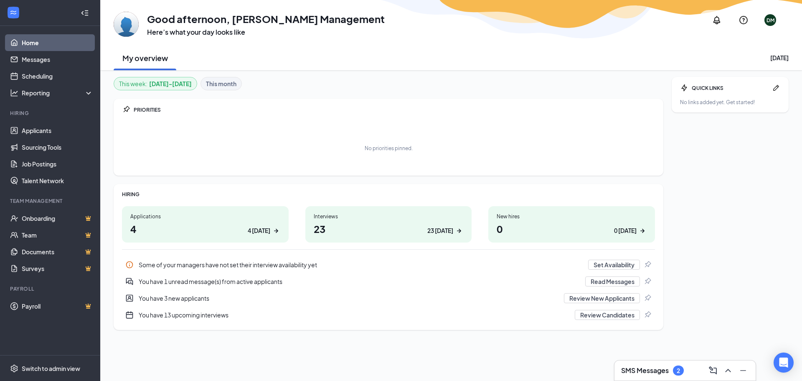 This screenshot has height=381, width=802. What do you see at coordinates (389, 229) in the screenshot?
I see `h1: 23` at bounding box center [389, 229].